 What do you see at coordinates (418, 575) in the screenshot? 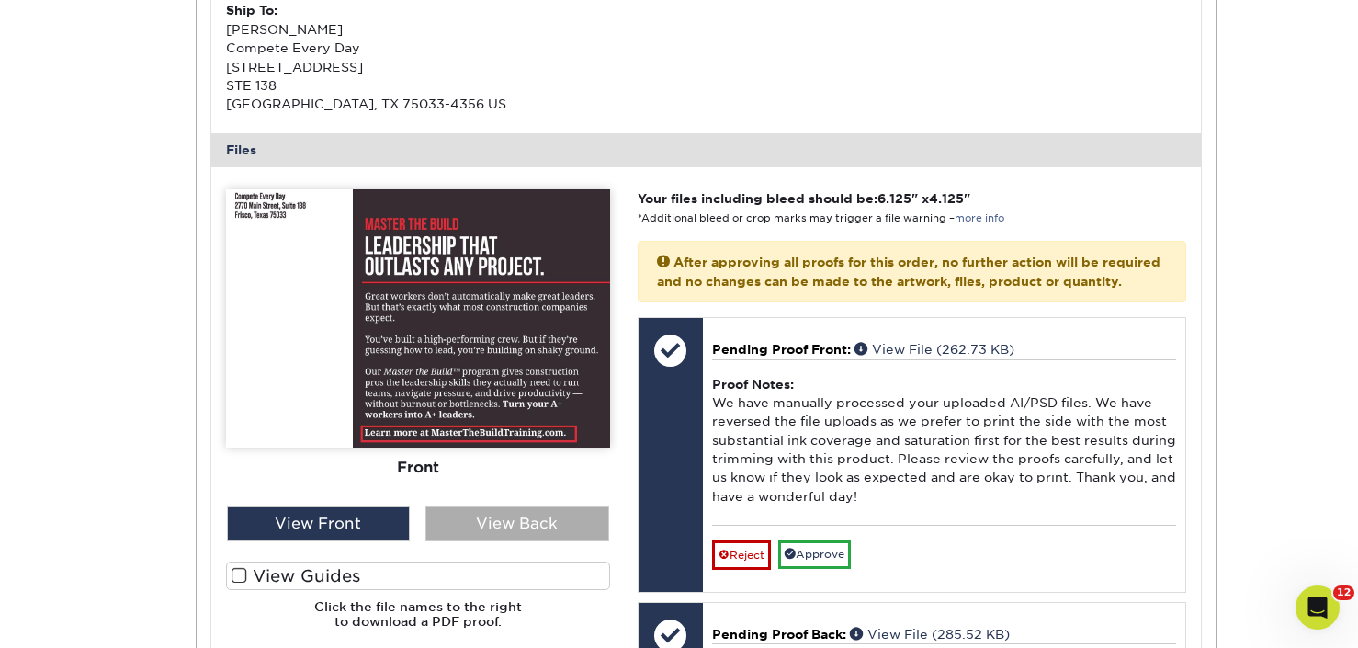
I see `label: View Guides` at bounding box center [418, 575].